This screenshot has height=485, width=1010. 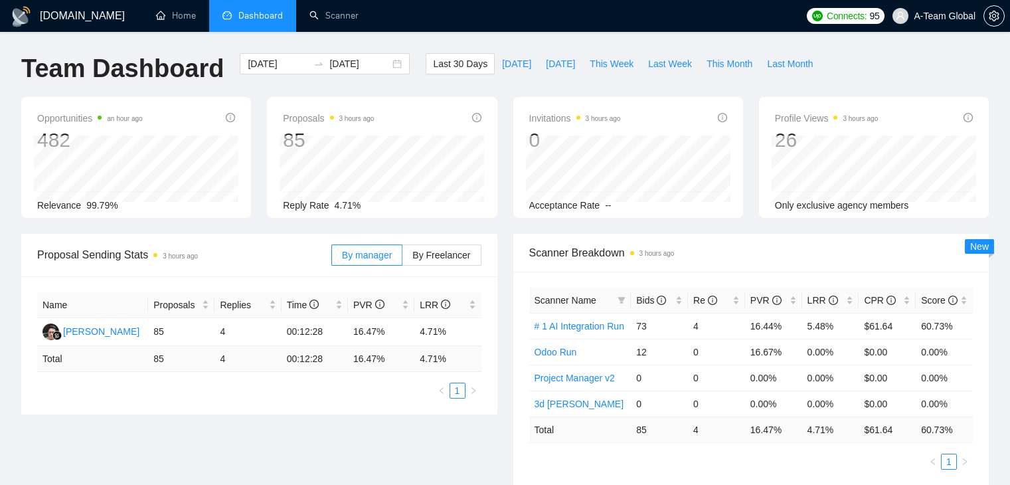 I want to click on input: Start date, so click(x=278, y=64).